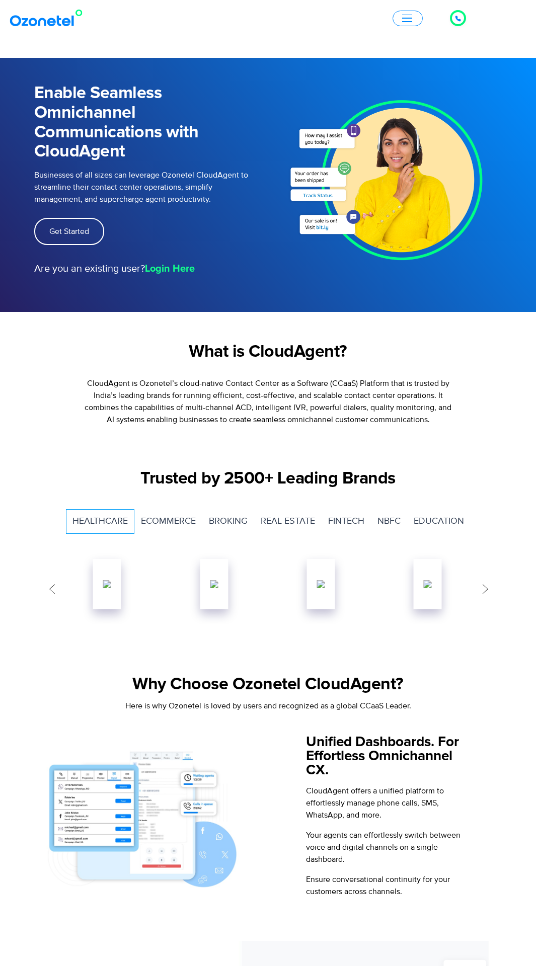  Describe the element at coordinates (69, 232) in the screenshot. I see `span: Get Started` at that location.